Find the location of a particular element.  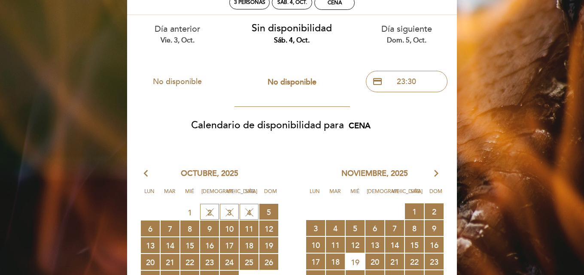

div: Día siguiente is located at coordinates (406, 34).